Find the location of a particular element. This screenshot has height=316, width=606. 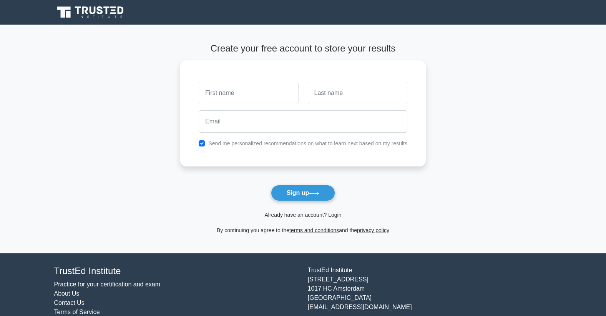

input: Last name is located at coordinates (357, 93).